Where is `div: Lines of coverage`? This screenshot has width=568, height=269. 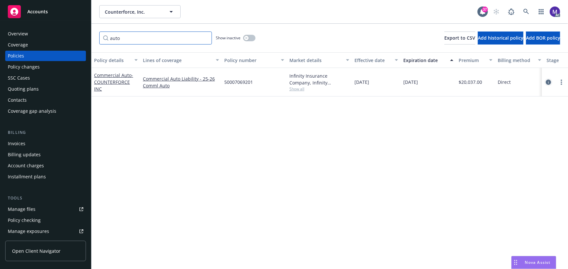
div: Lines of coverage is located at coordinates (177, 60).